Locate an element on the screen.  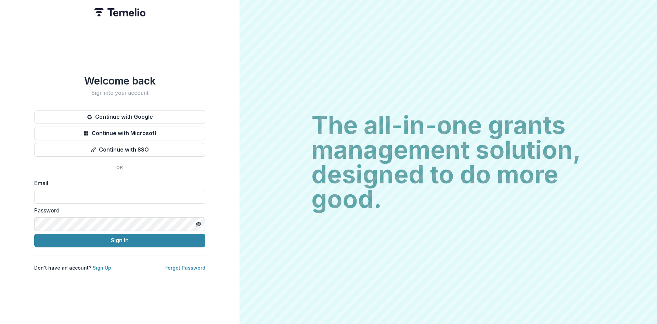
label: Password is located at coordinates (118, 210).